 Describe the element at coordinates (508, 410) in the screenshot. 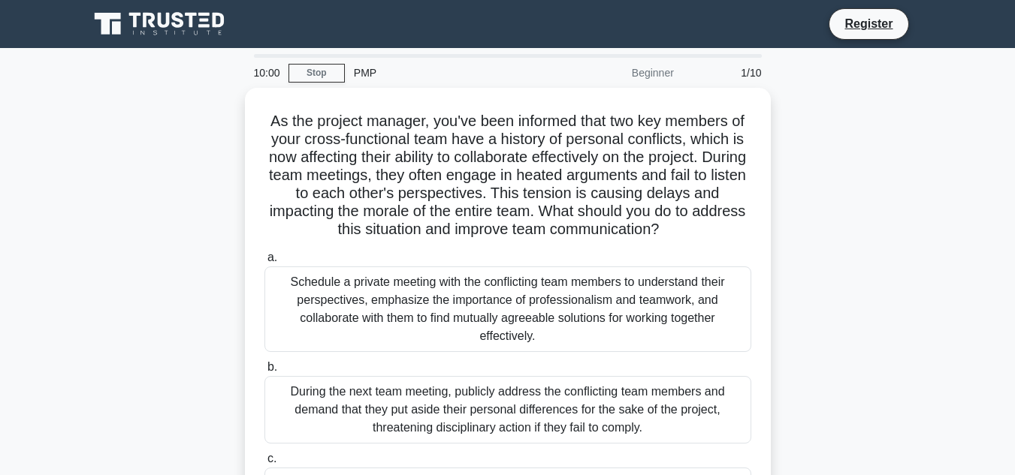

I see `div: During the next team meeting, publicly address the conflicting team members and demand that they ...` at that location.